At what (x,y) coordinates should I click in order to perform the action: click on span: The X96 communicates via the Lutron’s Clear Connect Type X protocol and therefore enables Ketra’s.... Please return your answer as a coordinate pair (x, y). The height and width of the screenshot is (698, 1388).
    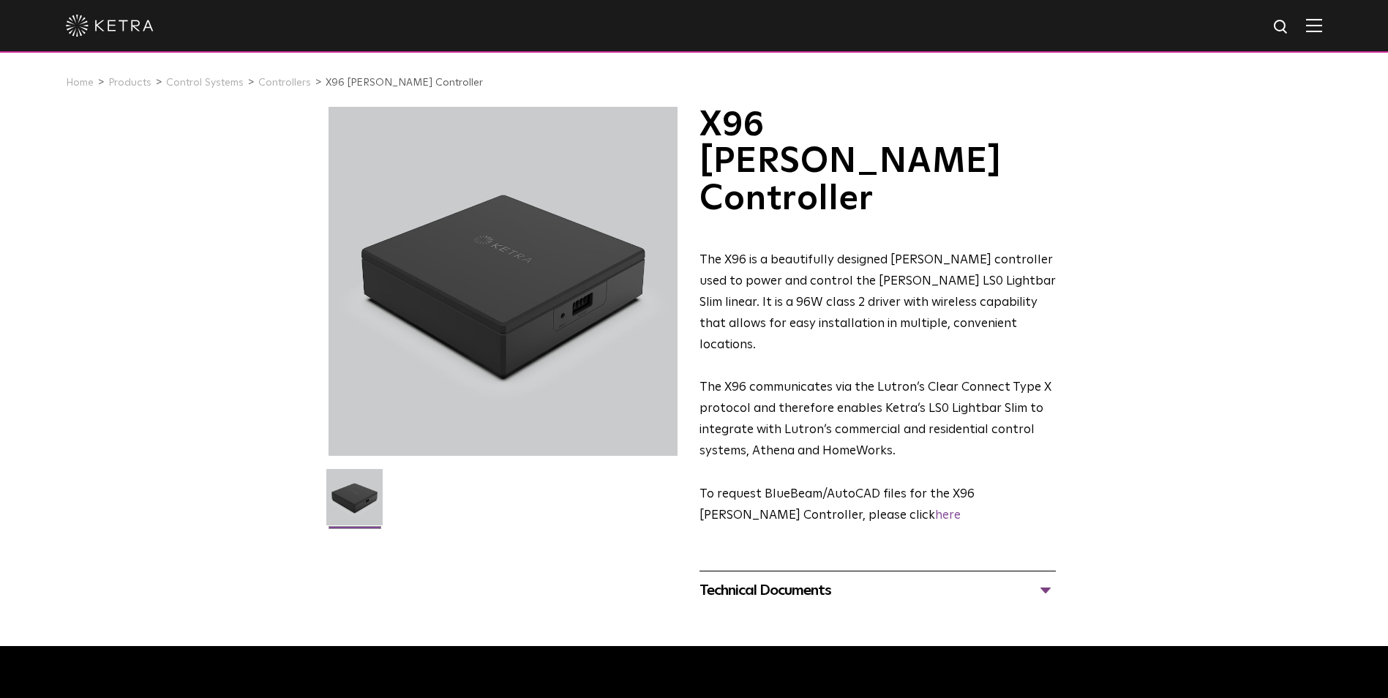
    Looking at the image, I should click on (875, 419).